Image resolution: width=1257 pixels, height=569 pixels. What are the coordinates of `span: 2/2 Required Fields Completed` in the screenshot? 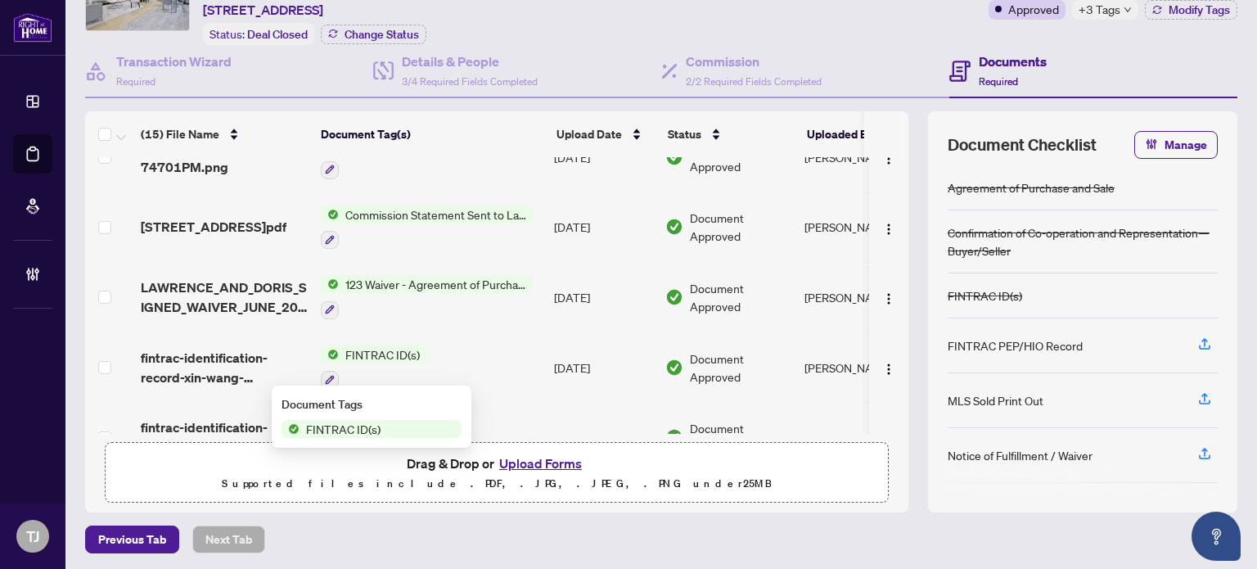 It's located at (754, 81).